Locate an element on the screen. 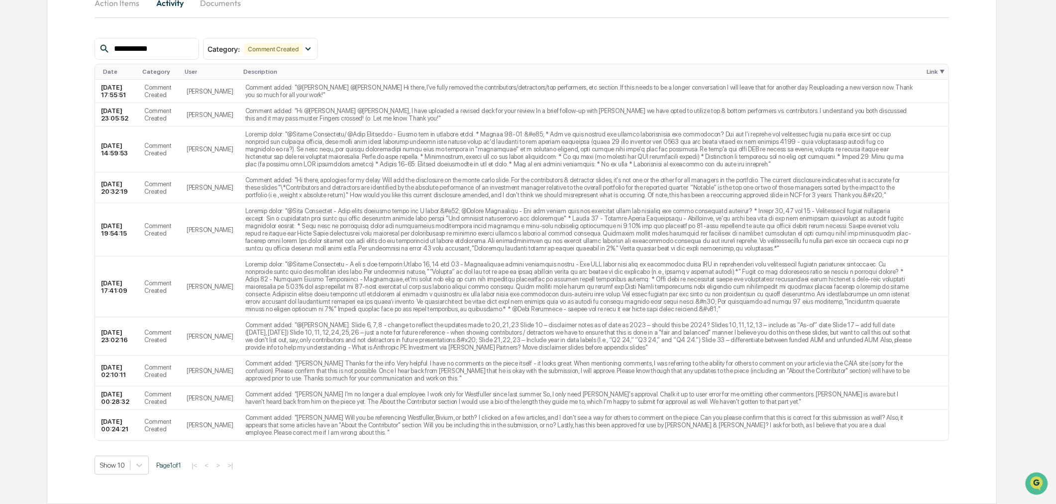 The height and width of the screenshot is (504, 1056). a: 🔎Data Lookup is located at coordinates (36, 227).